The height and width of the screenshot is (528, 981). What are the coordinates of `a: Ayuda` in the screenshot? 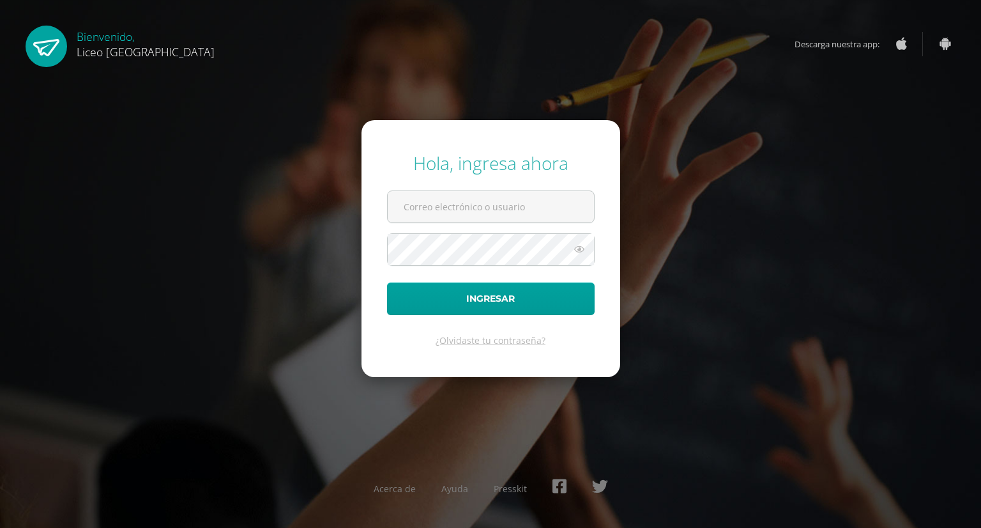 It's located at (455, 488).